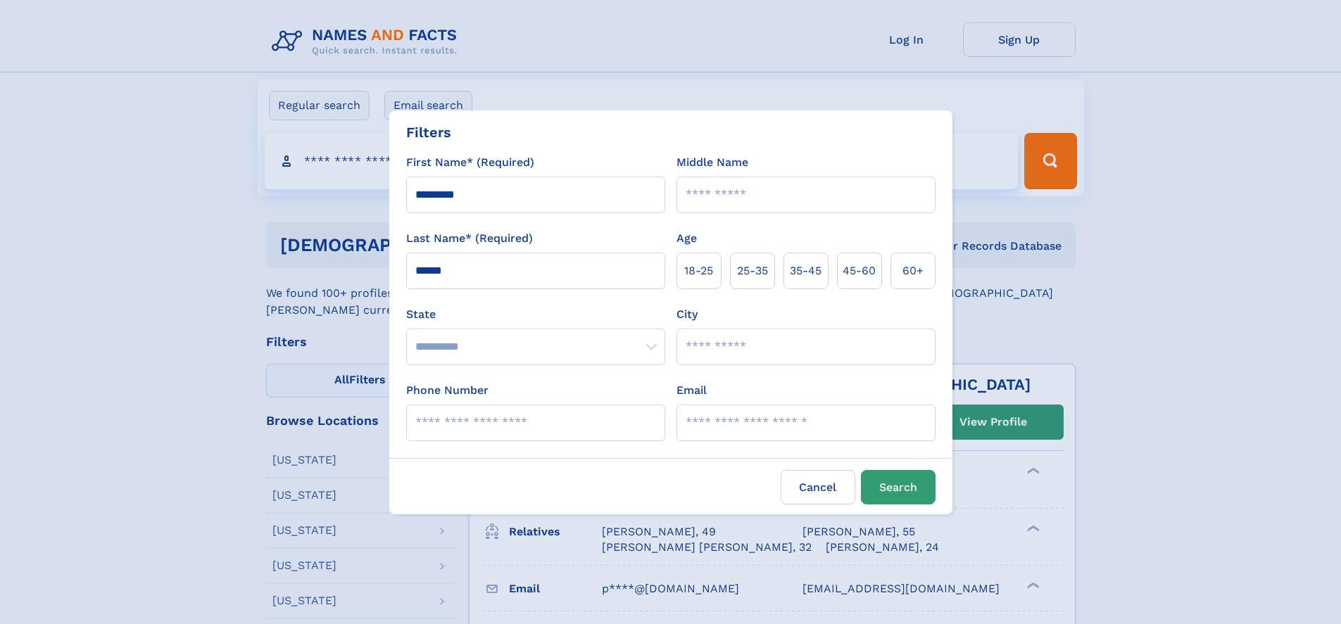  I want to click on span: 25‑35, so click(753, 271).